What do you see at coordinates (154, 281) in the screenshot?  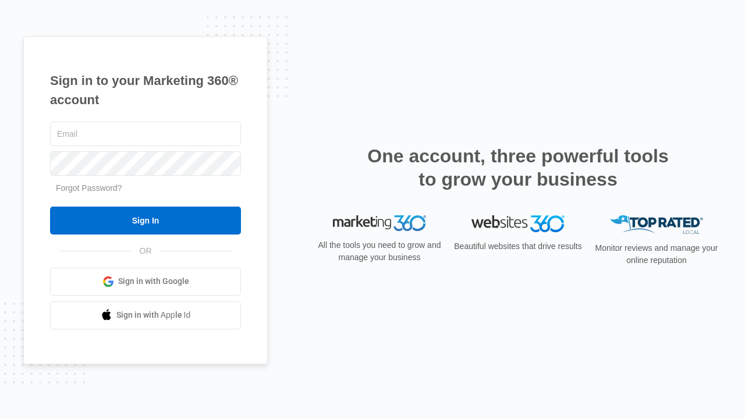 I see `span: Sign in with Google` at bounding box center [154, 281].